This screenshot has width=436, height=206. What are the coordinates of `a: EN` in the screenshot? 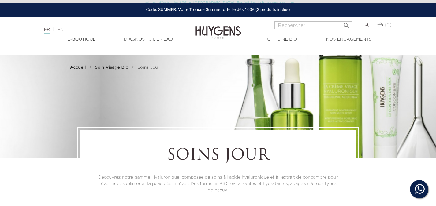 It's located at (61, 30).